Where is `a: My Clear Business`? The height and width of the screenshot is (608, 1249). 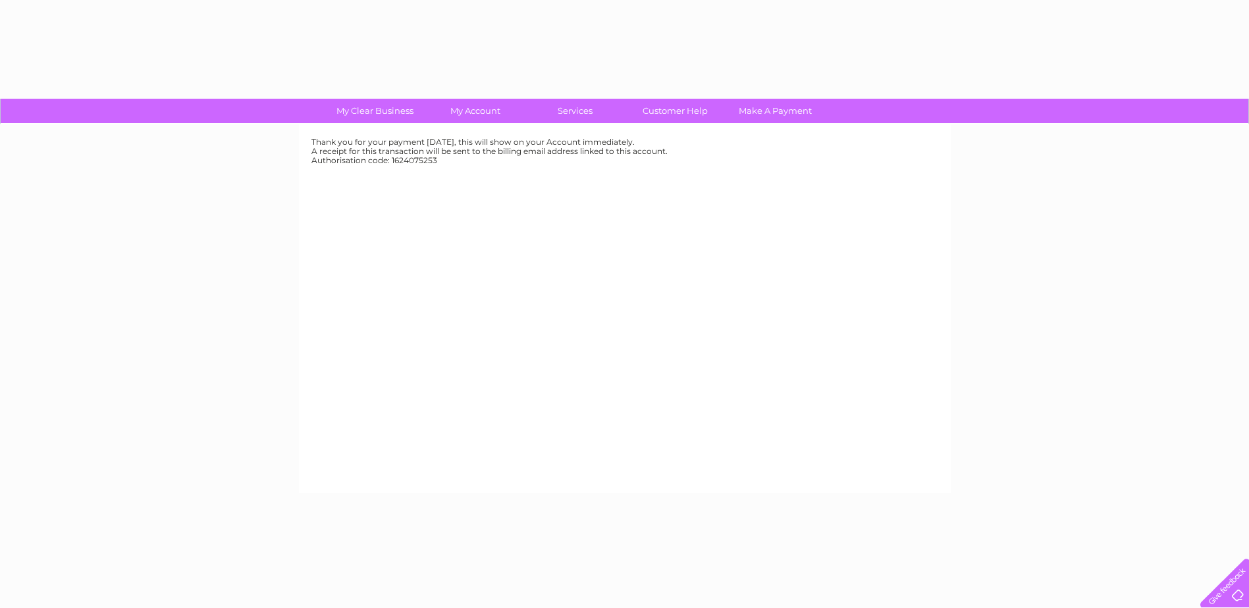 a: My Clear Business is located at coordinates (375, 111).